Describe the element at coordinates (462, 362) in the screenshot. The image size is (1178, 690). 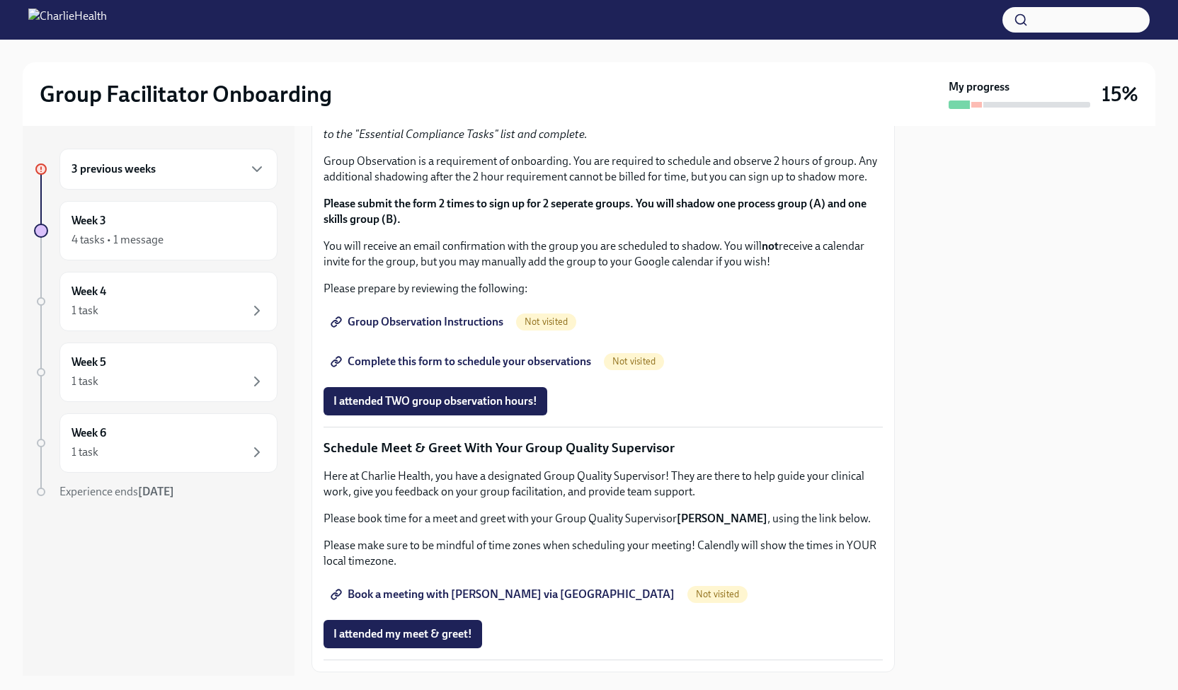
I see `span: Complete this form to schedule your observations` at that location.